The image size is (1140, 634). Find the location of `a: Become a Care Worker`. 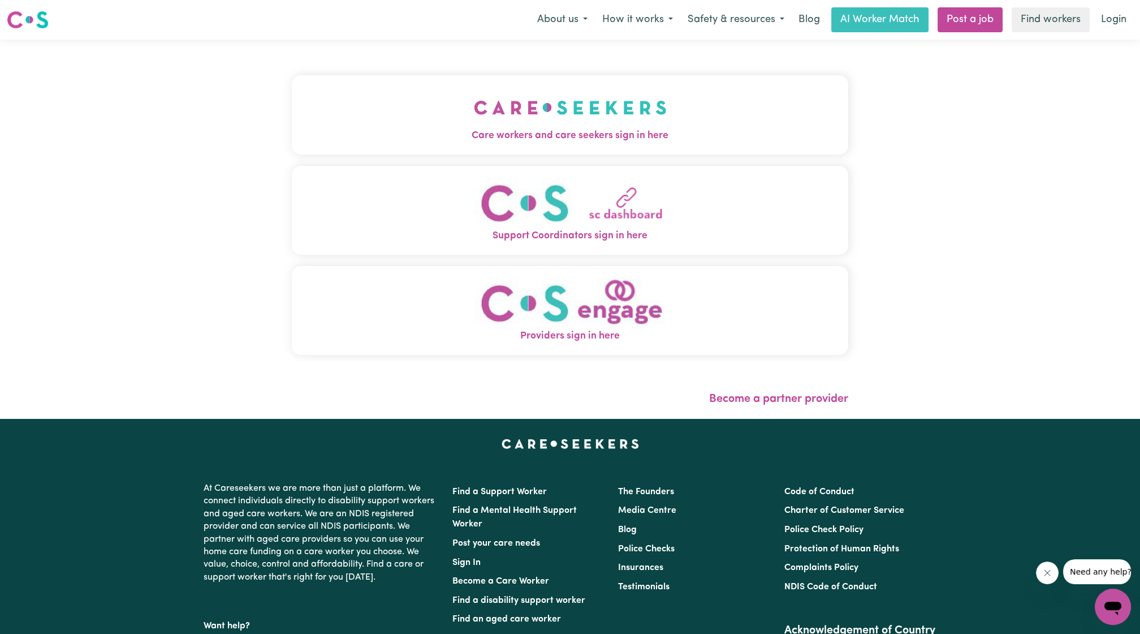

a: Become a Care Worker is located at coordinates (501, 581).